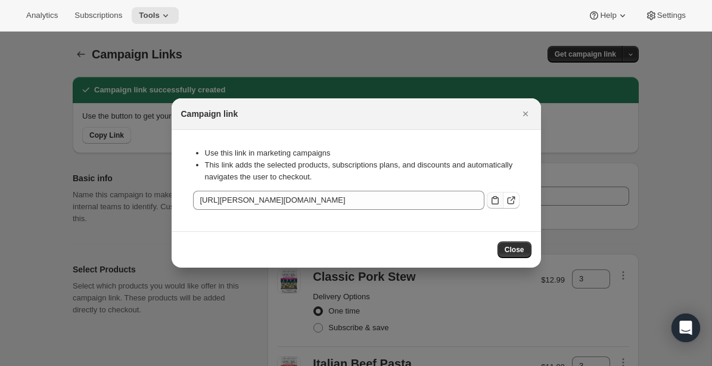 This screenshot has height=366, width=712. What do you see at coordinates (155, 15) in the screenshot?
I see `button: Tools` at bounding box center [155, 15].